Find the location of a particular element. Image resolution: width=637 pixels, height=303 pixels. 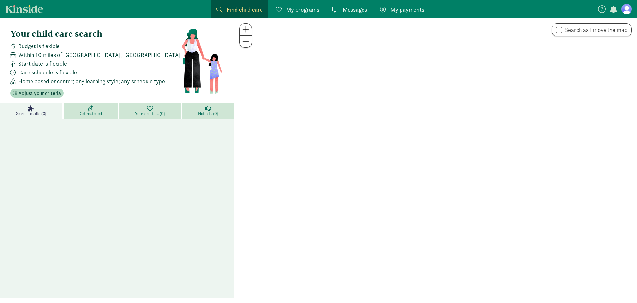

span: Home based or center; any learning style; any schedule type is located at coordinates (92, 81).